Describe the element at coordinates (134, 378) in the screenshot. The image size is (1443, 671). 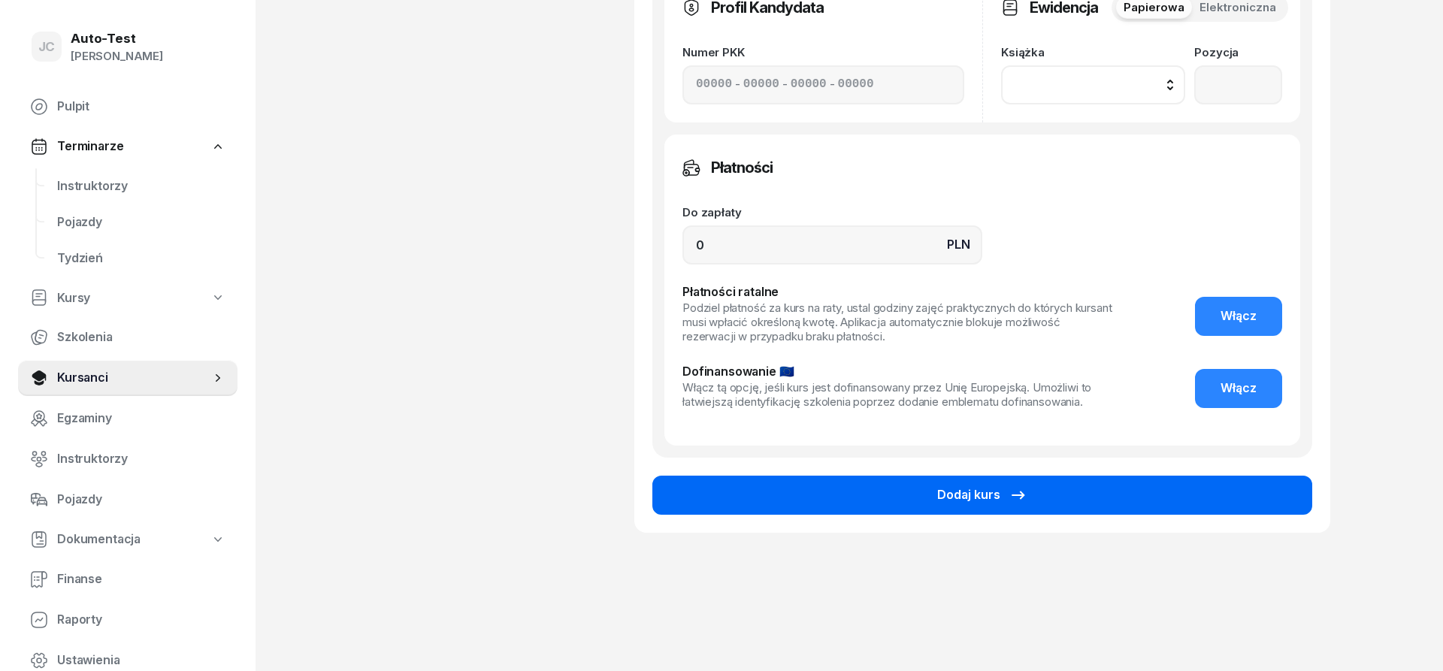
I see `span: Kursanci` at that location.